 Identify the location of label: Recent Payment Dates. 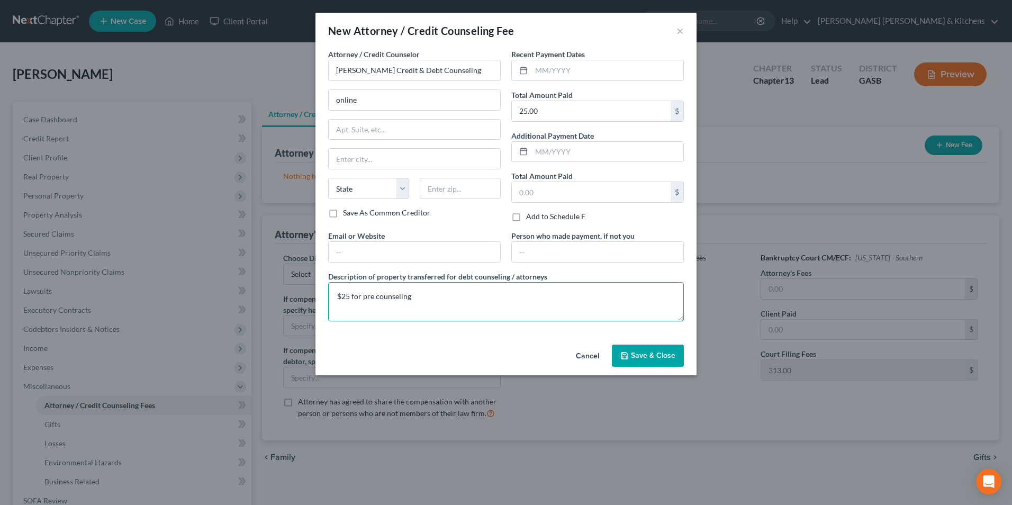
(548, 54).